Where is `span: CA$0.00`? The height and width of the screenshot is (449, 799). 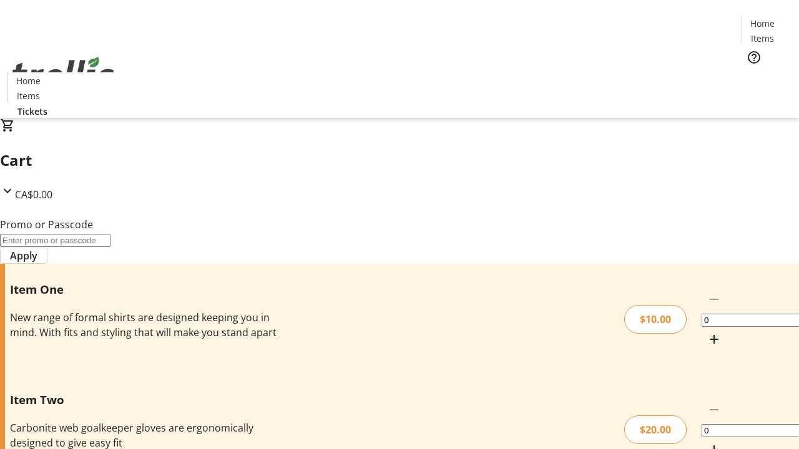 span: CA$0.00 is located at coordinates (34, 195).